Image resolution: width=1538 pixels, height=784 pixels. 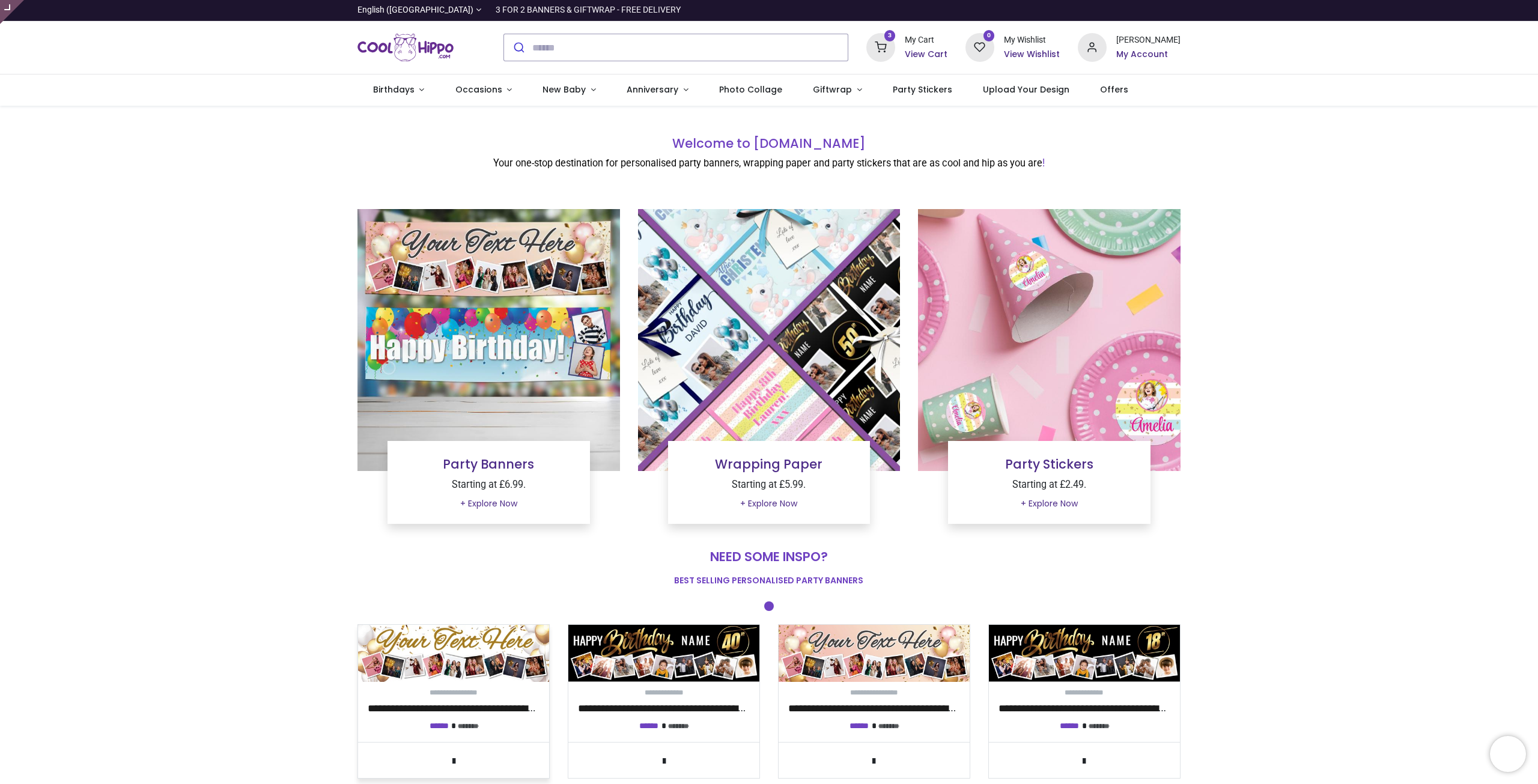 What do you see at coordinates (927, 40) in the screenshot?
I see `div: My Cart` at bounding box center [927, 40].